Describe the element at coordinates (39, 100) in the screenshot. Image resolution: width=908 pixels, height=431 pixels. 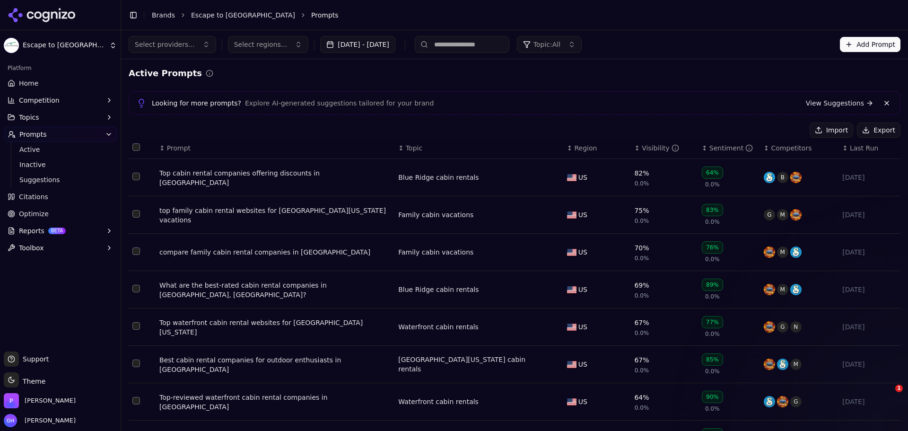
I see `span: Competition` at that location.